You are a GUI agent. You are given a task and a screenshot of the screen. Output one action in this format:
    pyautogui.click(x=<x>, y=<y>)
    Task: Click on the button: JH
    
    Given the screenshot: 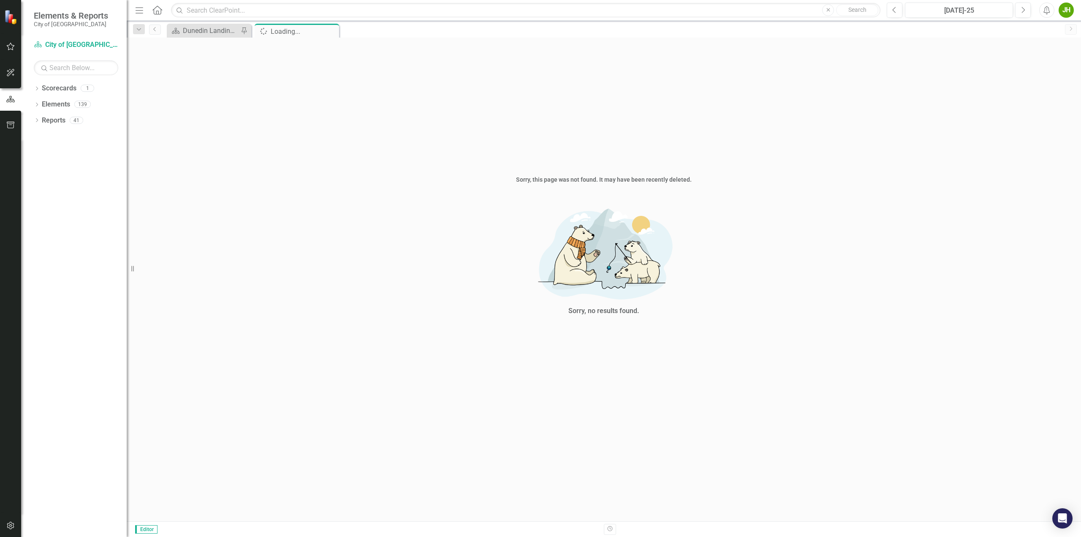 What is the action you would take?
    pyautogui.click(x=1066, y=10)
    